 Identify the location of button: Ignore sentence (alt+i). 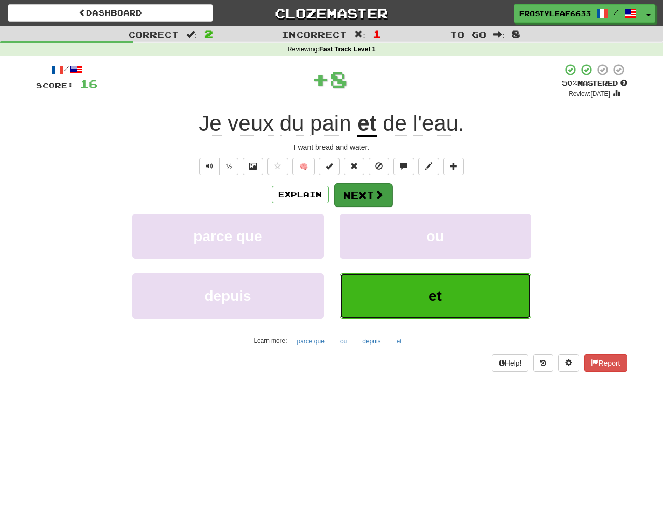
(379, 166).